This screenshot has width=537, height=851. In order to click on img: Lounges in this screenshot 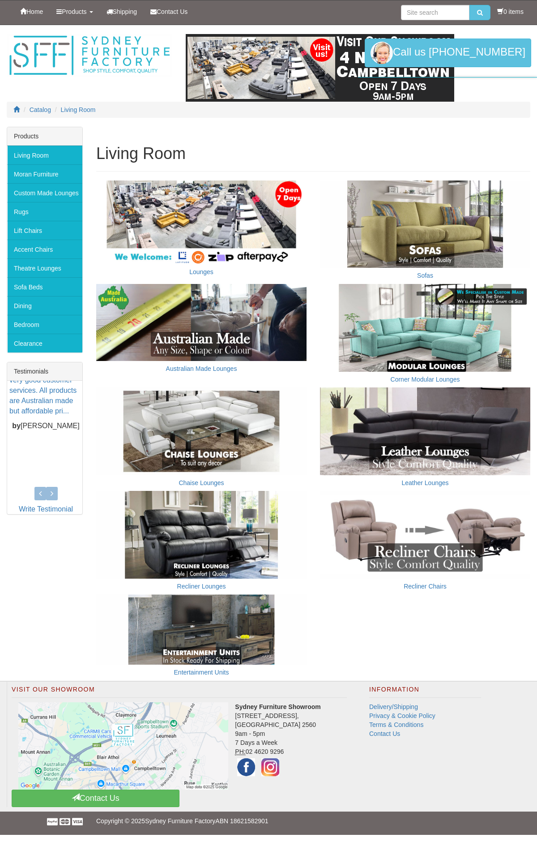, I will do `click(201, 222)`.